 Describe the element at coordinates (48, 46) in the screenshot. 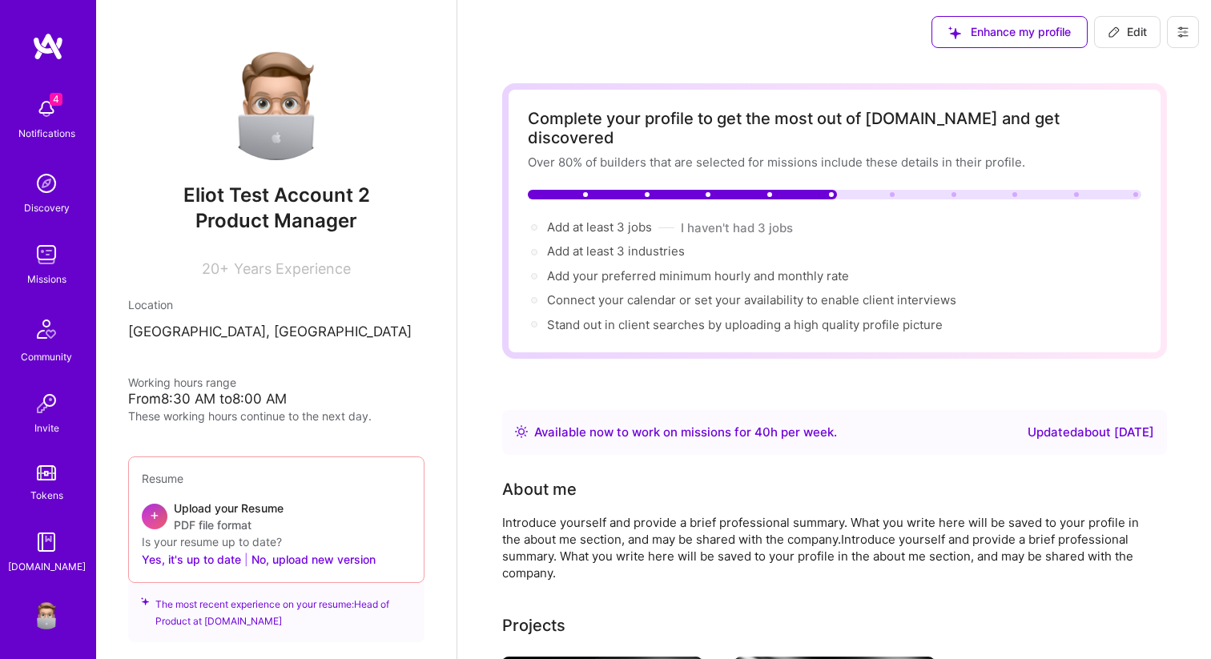

I see `img: logo` at that location.